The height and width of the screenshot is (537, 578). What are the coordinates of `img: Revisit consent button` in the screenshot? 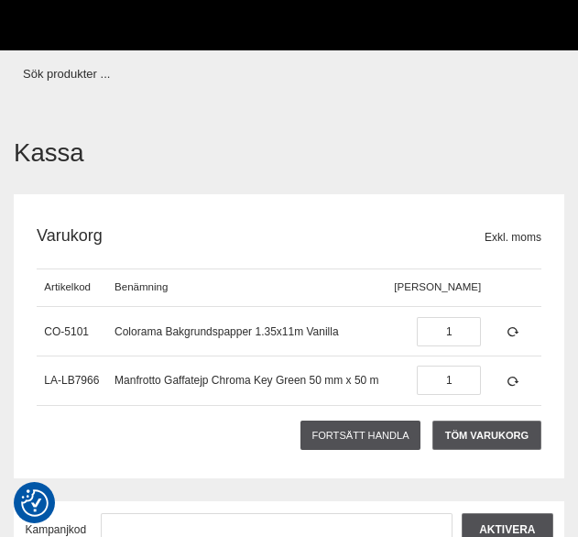 It's located at (35, 503).